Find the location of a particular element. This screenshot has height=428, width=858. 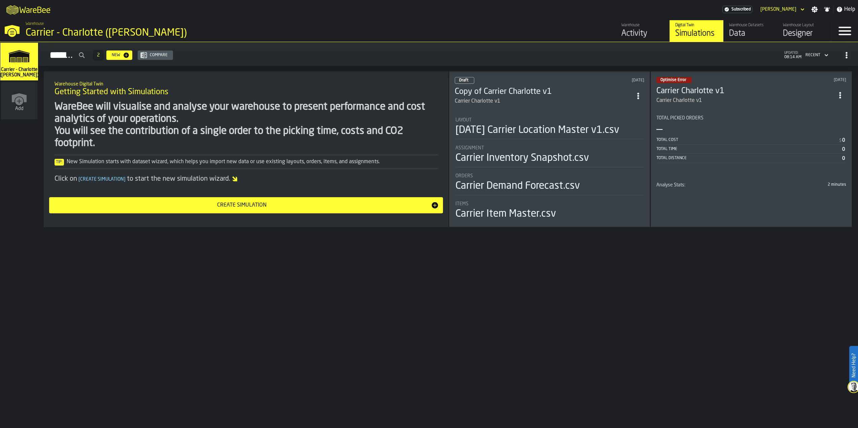

label: Need Help? is located at coordinates (854, 366).